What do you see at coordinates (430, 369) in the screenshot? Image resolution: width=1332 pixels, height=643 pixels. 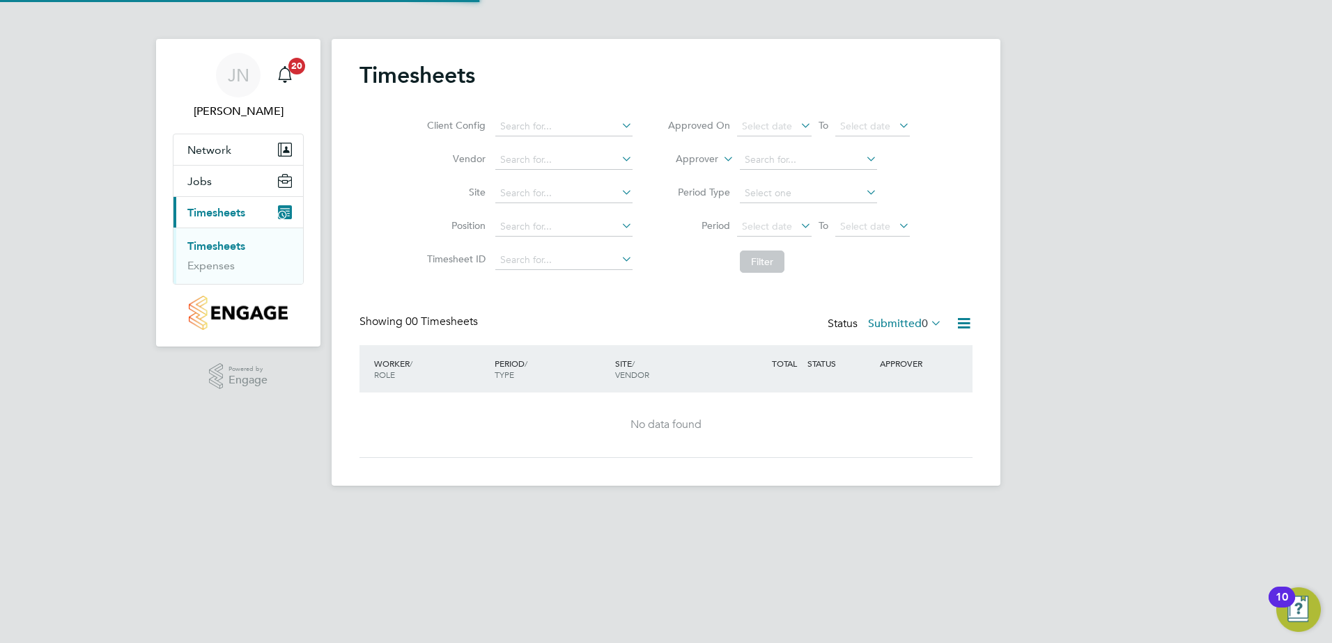 I see `div: WORKER` at bounding box center [430, 369].